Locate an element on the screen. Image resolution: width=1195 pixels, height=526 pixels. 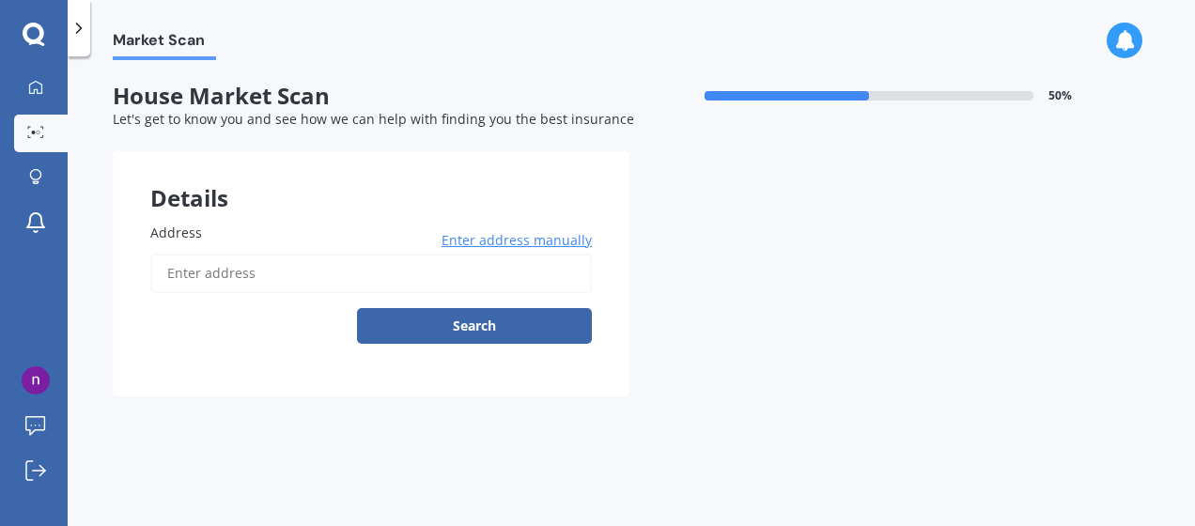
img: ACg8ocKB3K1iCNpKOrn7jEXXIbs_5jmL6bCWnGDdIXMOGpnHy4SvQA=s96-c is located at coordinates (36, 381).